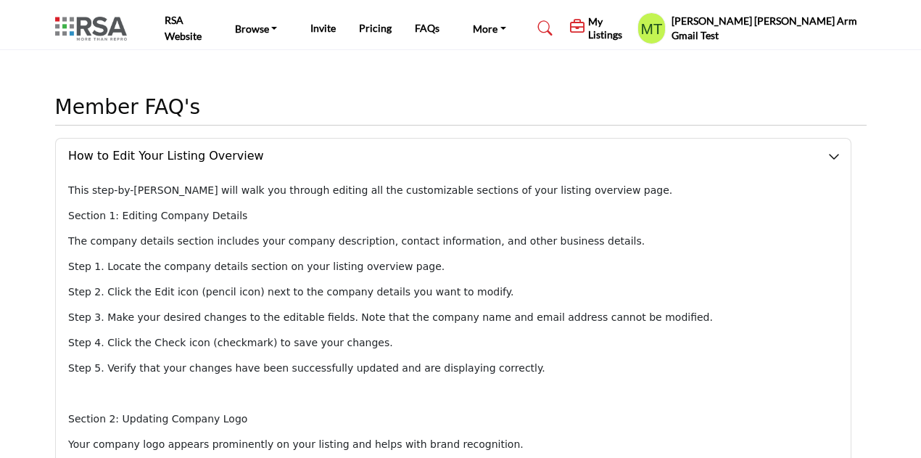 The width and height of the screenshot is (921, 458). I want to click on div: My Listings, so click(600, 28).